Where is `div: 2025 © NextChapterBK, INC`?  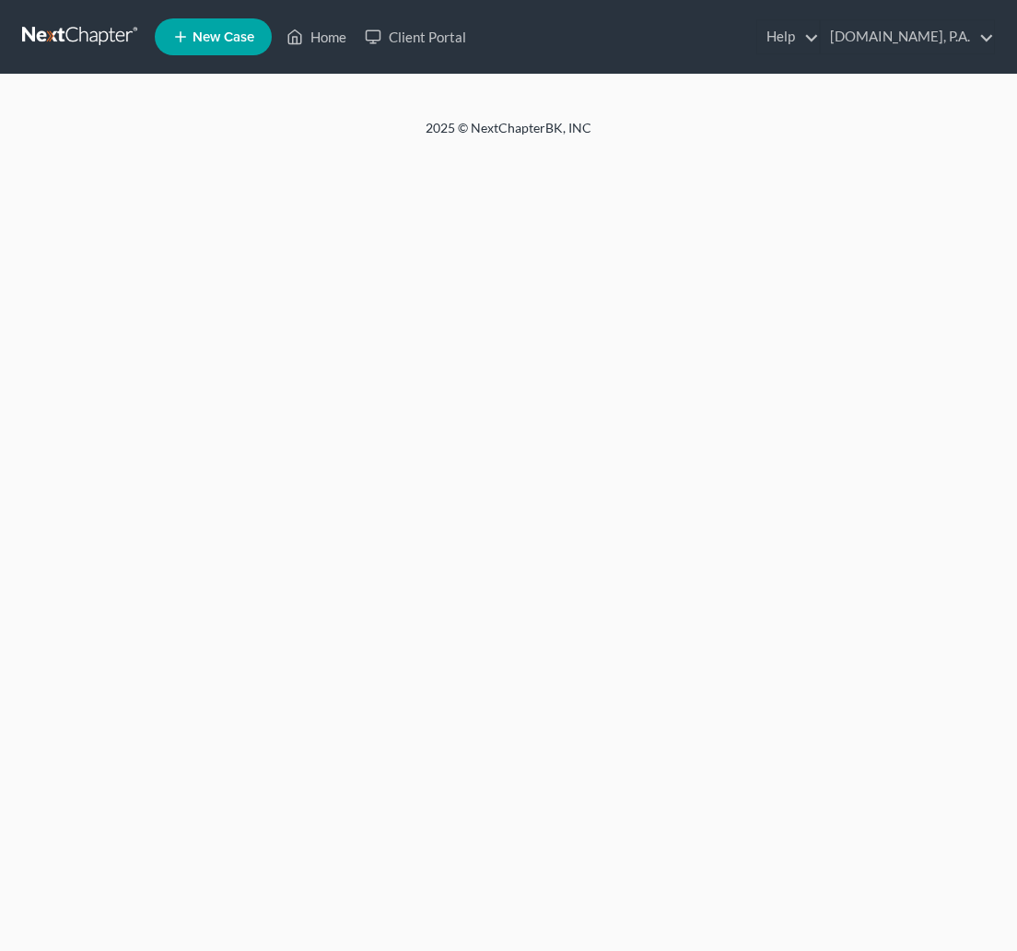 div: 2025 © NextChapterBK, INC is located at coordinates (509, 135).